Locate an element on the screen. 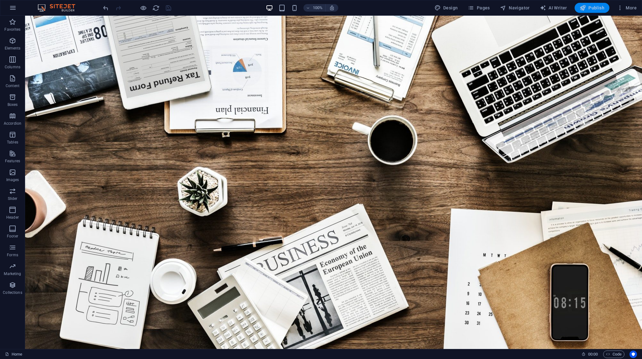 This screenshot has width=642, height=359. p: Slider is located at coordinates (13, 199).